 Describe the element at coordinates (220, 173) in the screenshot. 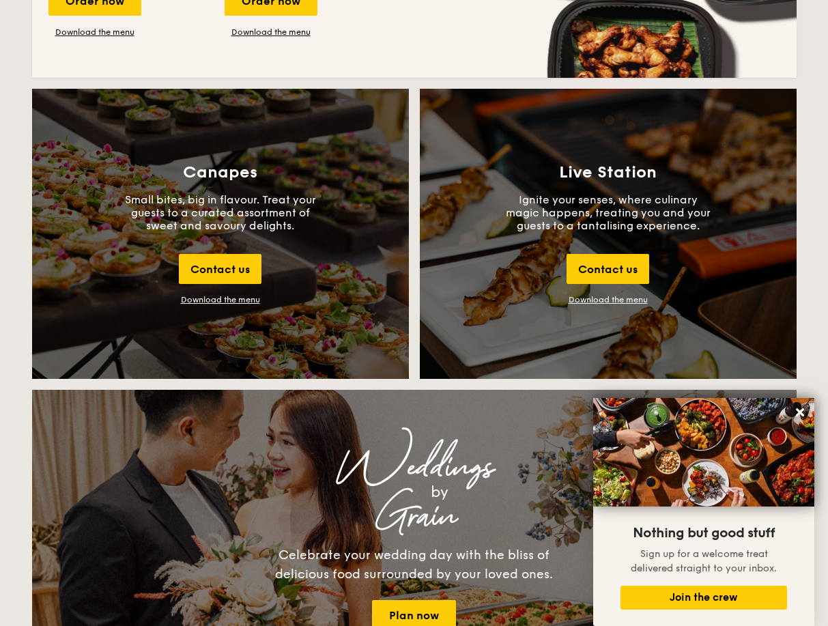

I see `h3: Canapes` at that location.